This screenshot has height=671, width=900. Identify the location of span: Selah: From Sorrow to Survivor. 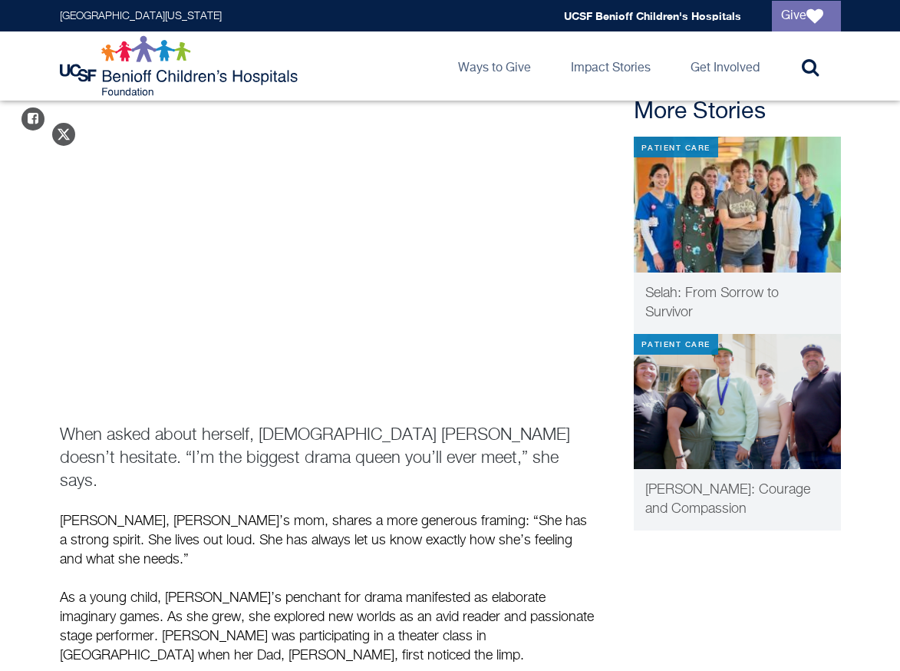
(712, 302).